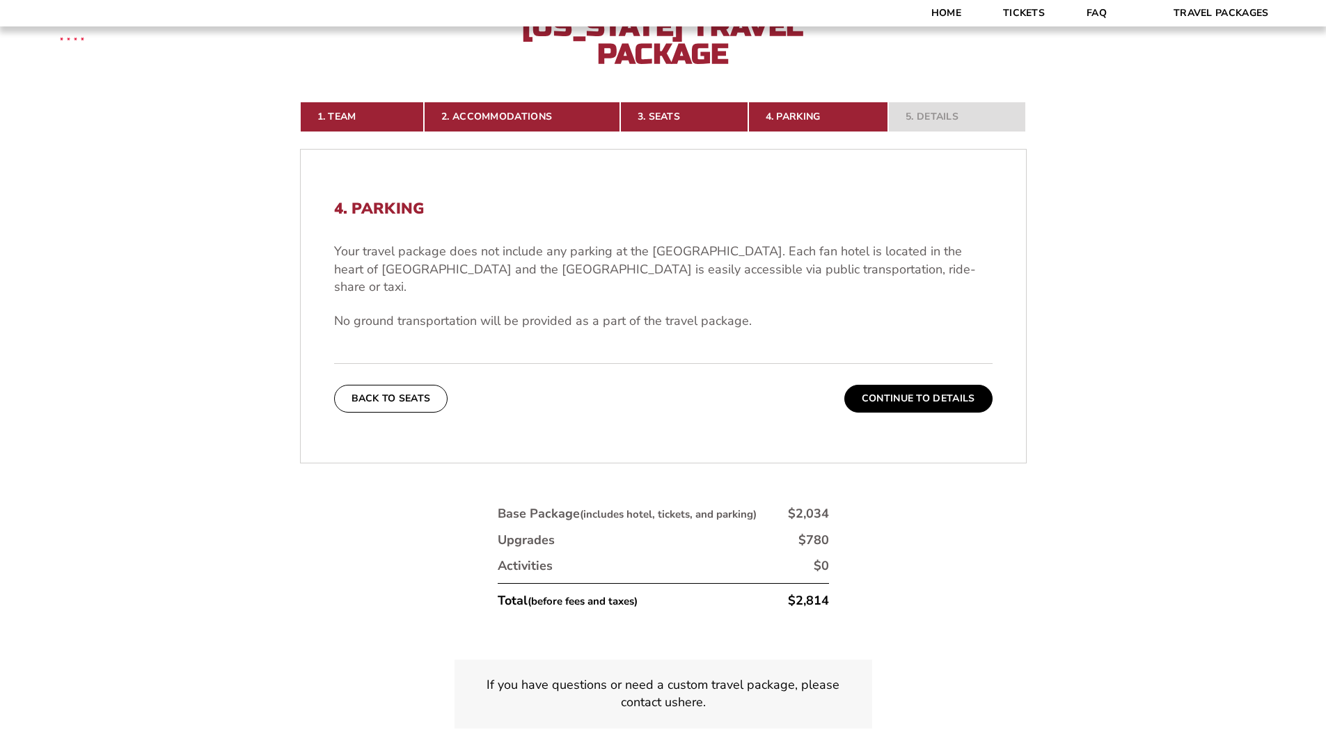  I want to click on button: Continue To Details, so click(918, 399).